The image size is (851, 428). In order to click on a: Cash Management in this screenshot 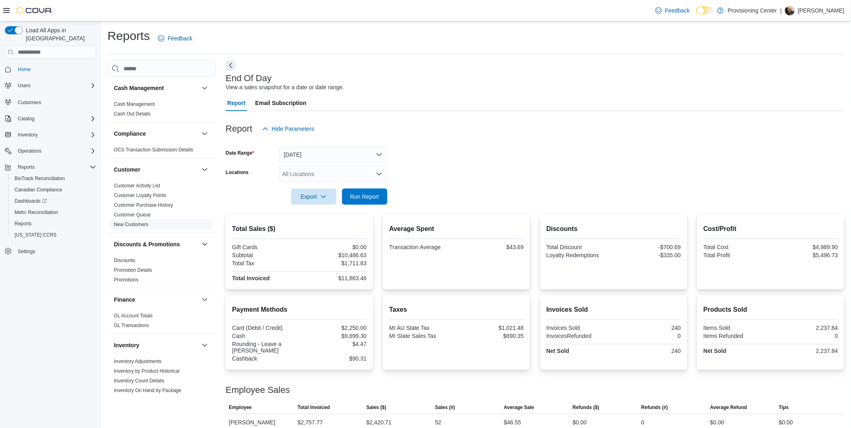, I will do `click(134, 104)`.